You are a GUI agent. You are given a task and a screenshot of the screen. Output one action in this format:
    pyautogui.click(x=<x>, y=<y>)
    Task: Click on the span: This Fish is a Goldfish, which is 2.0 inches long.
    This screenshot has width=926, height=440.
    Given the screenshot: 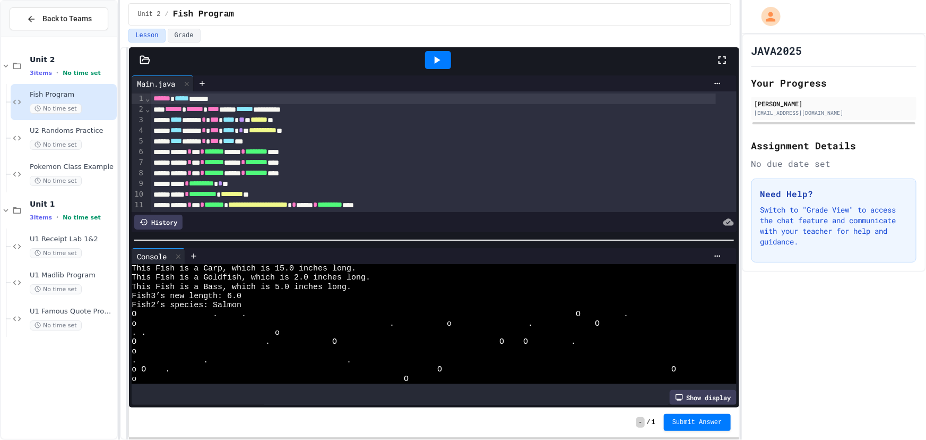 What is the action you would take?
    pyautogui.click(x=251, y=277)
    